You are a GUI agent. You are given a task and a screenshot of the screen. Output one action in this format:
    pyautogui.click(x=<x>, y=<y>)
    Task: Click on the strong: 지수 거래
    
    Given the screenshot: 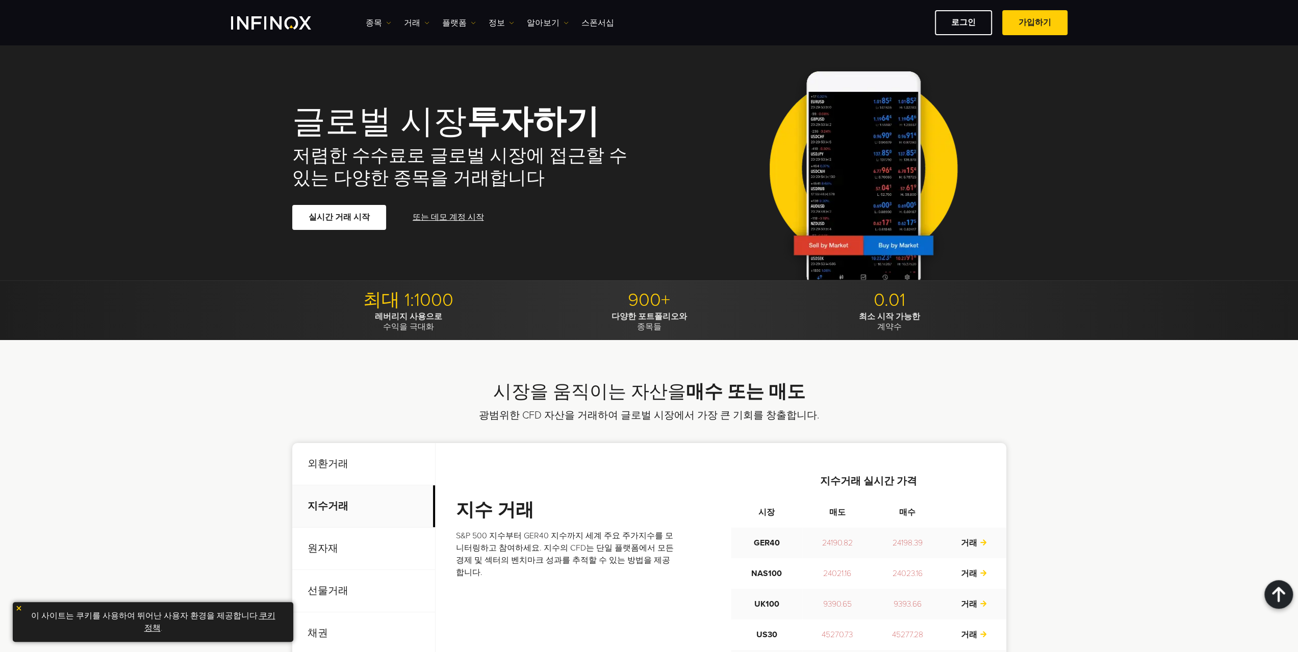 What is the action you would take?
    pyautogui.click(x=495, y=510)
    